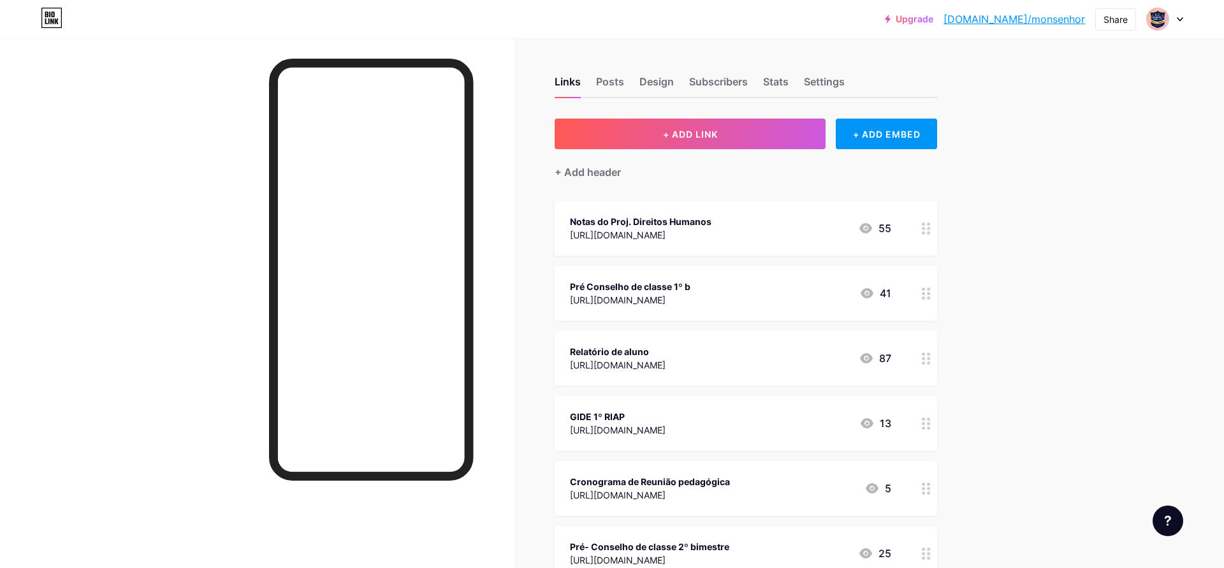 The image size is (1224, 568). What do you see at coordinates (875, 358) in the screenshot?
I see `div: 87` at bounding box center [875, 358].